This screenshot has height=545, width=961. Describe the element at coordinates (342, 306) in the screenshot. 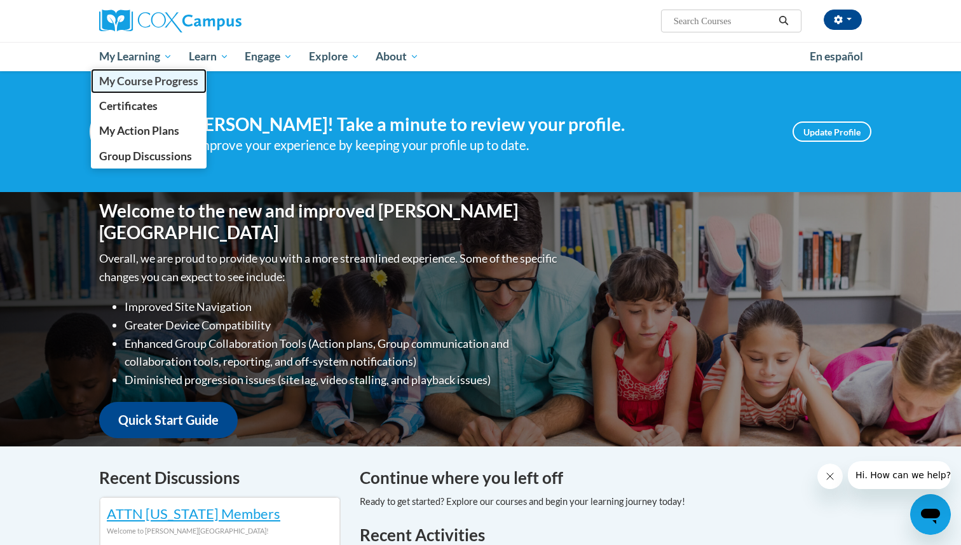

I see `li: Improved Site Navigation` at that location.